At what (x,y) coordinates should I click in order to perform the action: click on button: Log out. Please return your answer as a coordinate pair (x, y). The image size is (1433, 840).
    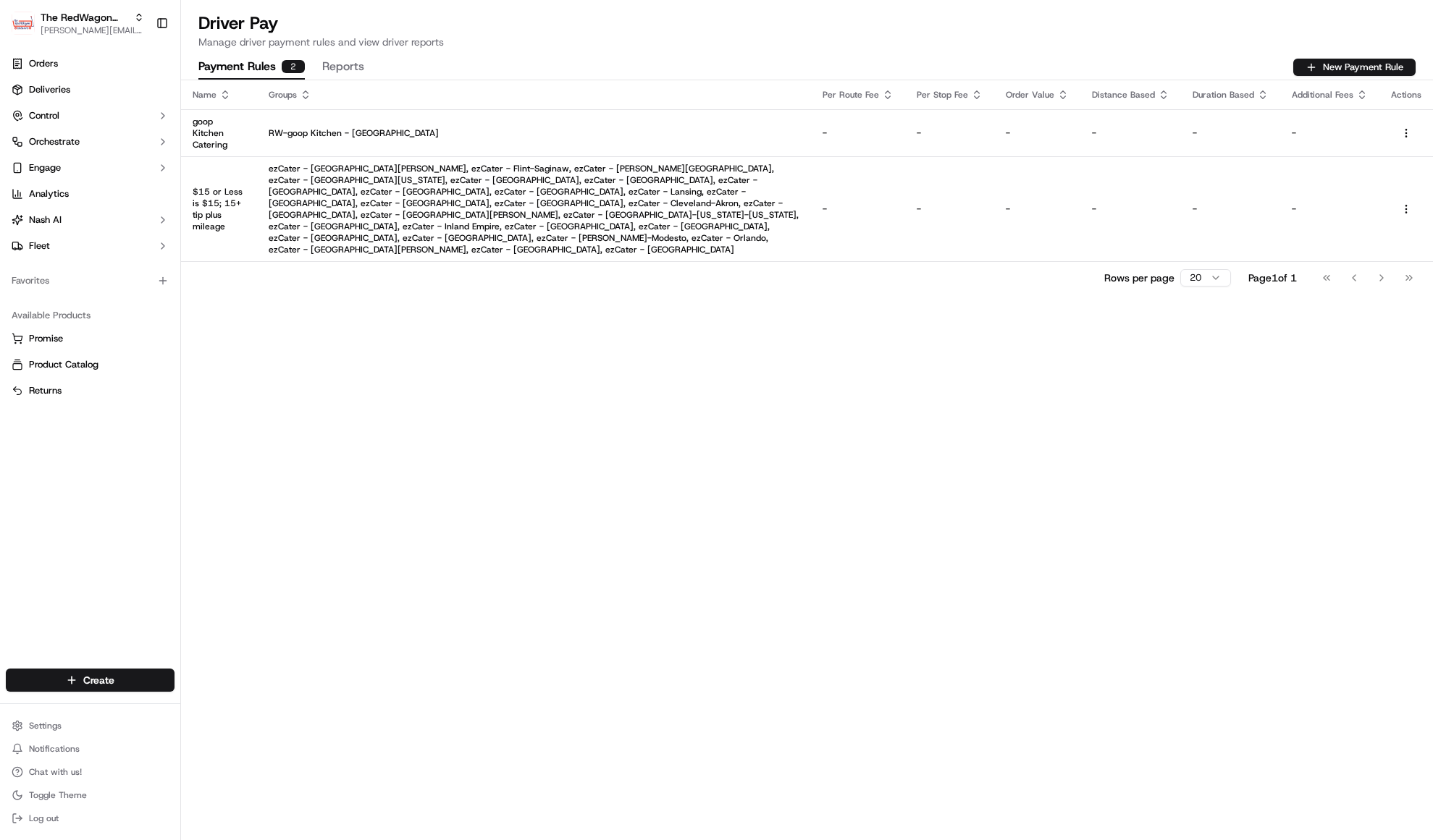
    Looking at the image, I should click on (89, 819).